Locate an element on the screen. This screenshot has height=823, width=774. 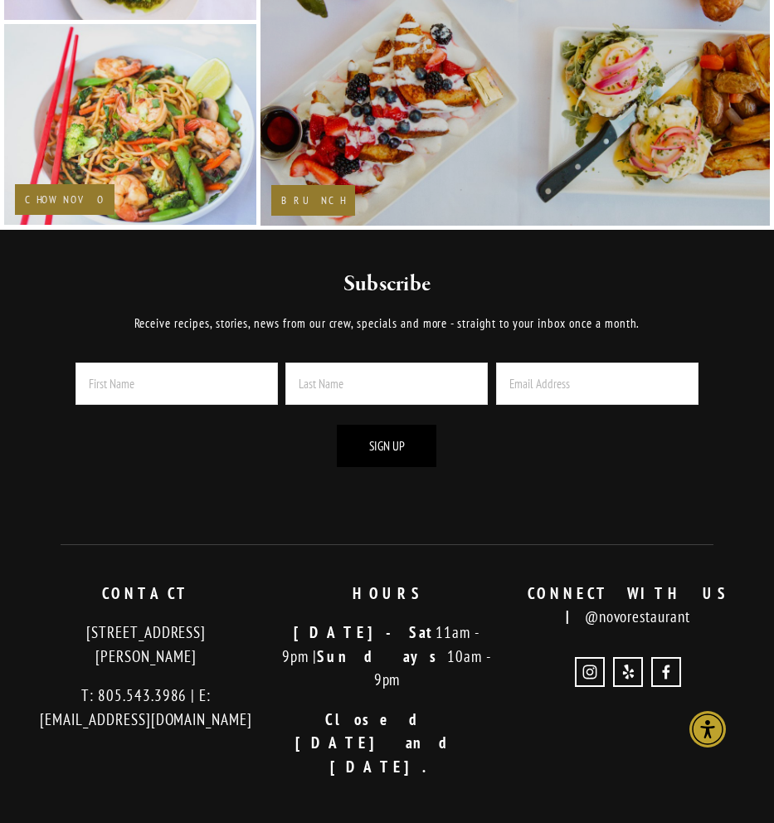
input: Email Address is located at coordinates (598, 383).